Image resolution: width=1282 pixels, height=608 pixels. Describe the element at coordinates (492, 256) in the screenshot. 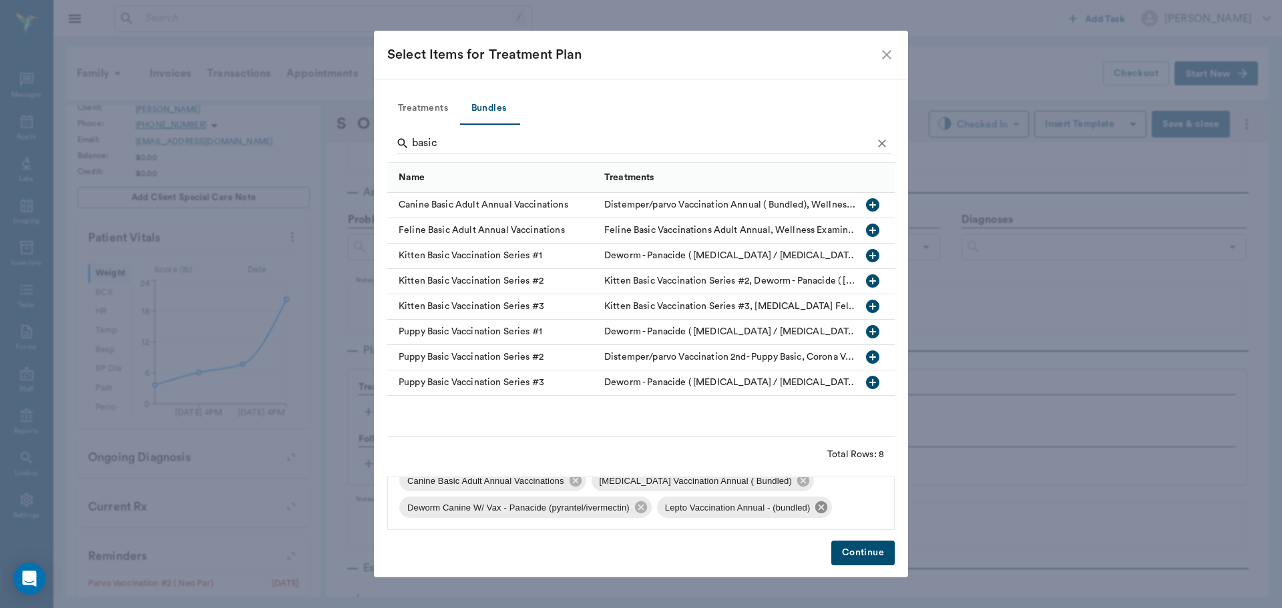

I see `div: Kitten Basic Vaccination Series #1` at that location.